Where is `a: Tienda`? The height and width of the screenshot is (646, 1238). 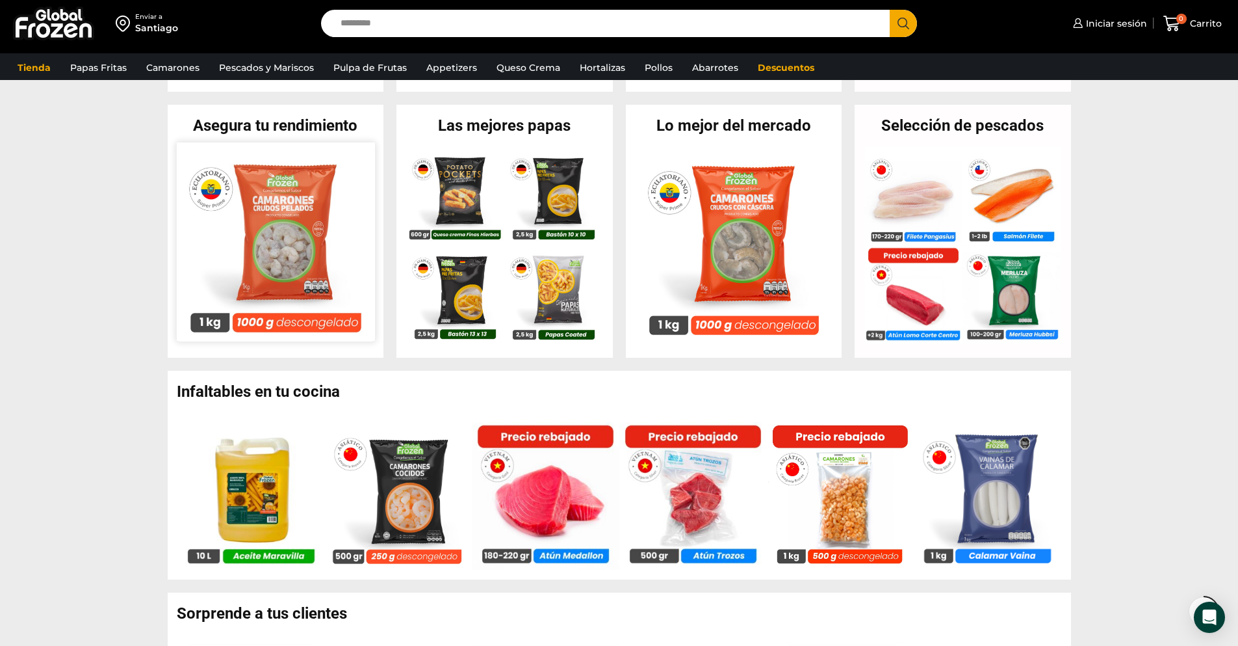
a: Tienda is located at coordinates (34, 68).